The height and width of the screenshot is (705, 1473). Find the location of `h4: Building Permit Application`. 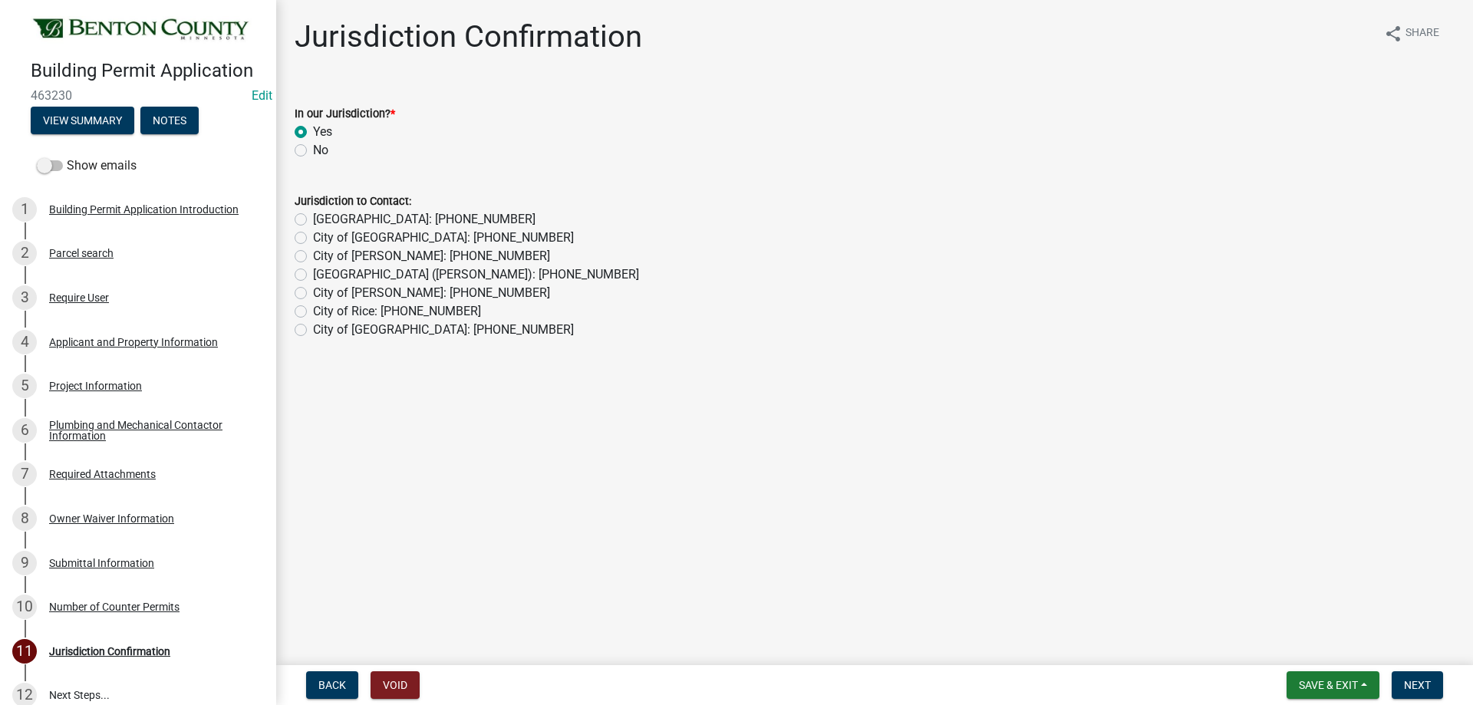

h4: Building Permit Application is located at coordinates (147, 71).